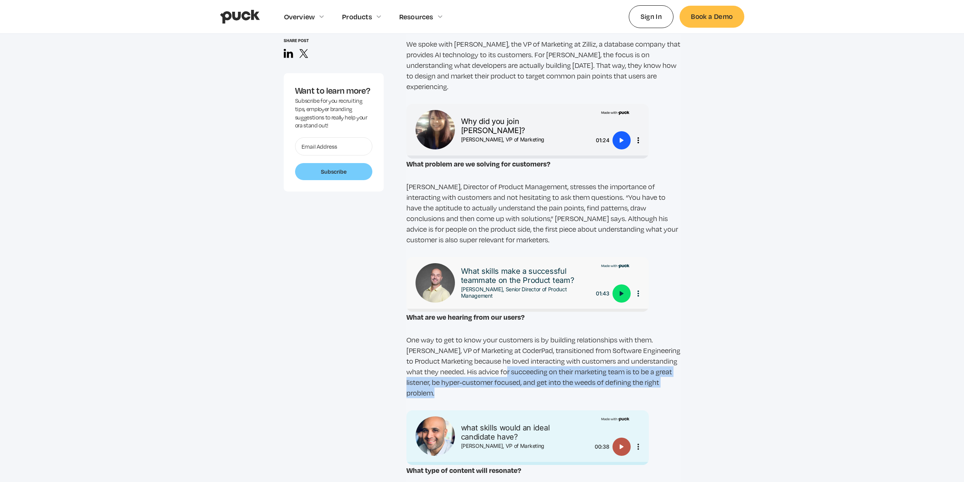  Describe the element at coordinates (712, 16) in the screenshot. I see `a: Book a Demo` at that location.